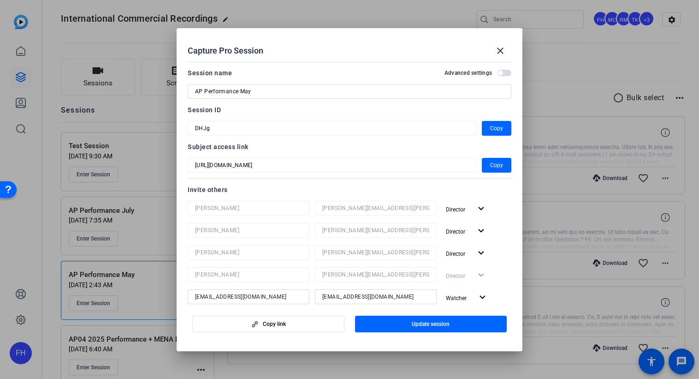 Image resolution: width=699 pixels, height=379 pixels. Describe the element at coordinates (468, 73) in the screenshot. I see `h2: Advanced settings` at that location.